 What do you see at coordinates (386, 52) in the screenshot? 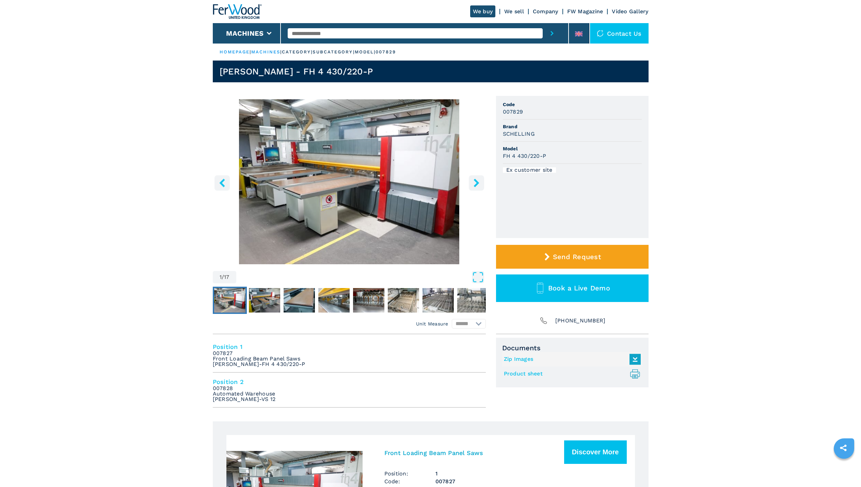
I see `p: 007829` at bounding box center [386, 52].